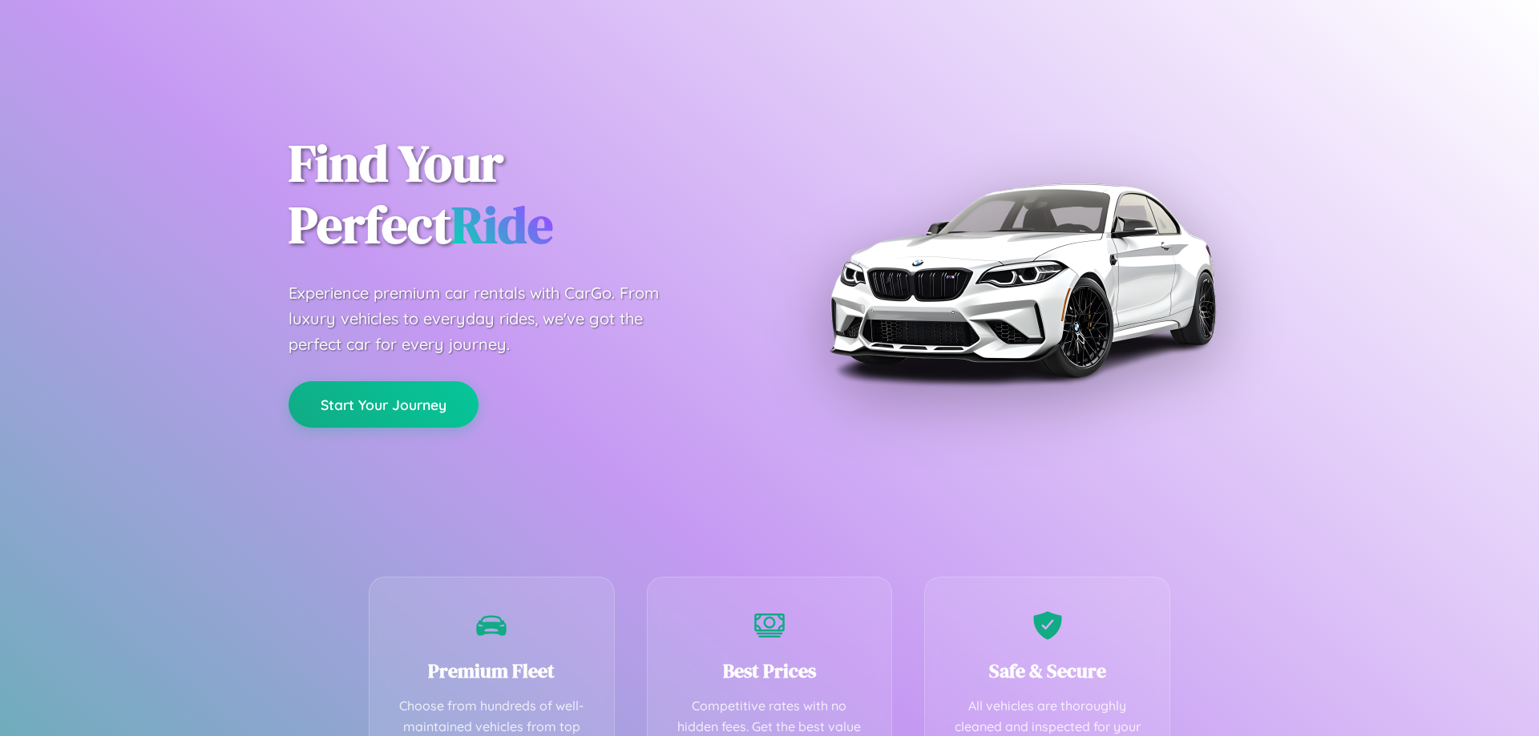 This screenshot has height=736, width=1539. I want to click on h3: Safe & Secure, so click(1047, 671).